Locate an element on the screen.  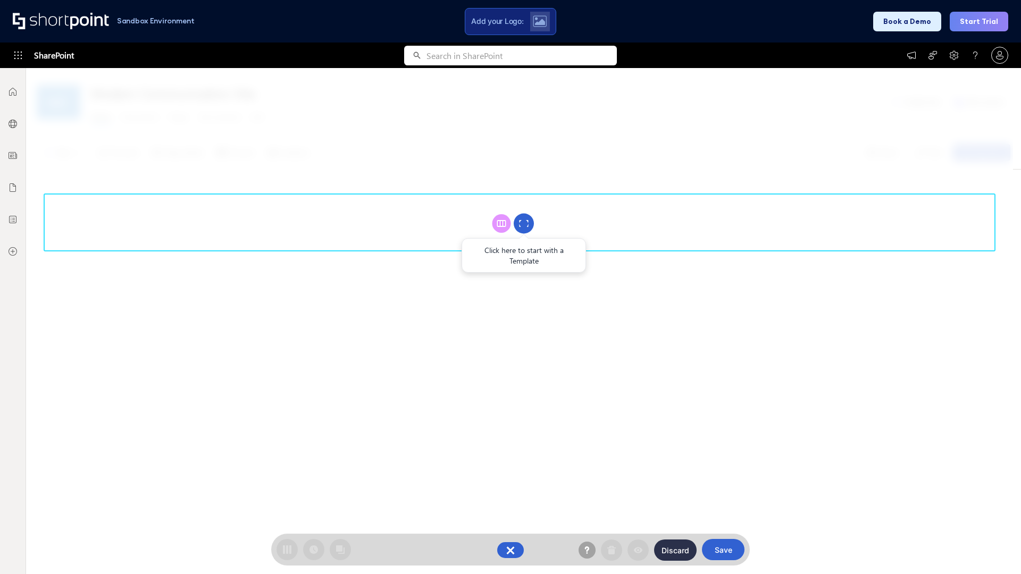
button: Save is located at coordinates (723, 550).